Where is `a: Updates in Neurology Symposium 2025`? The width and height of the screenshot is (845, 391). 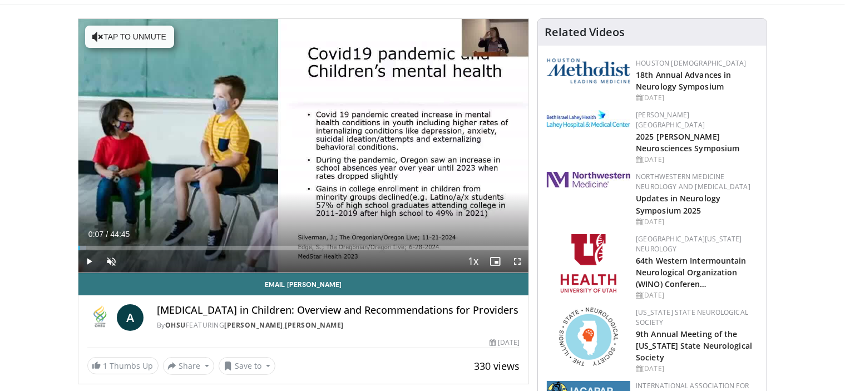
a: Updates in Neurology Symposium 2025 is located at coordinates (678, 204).